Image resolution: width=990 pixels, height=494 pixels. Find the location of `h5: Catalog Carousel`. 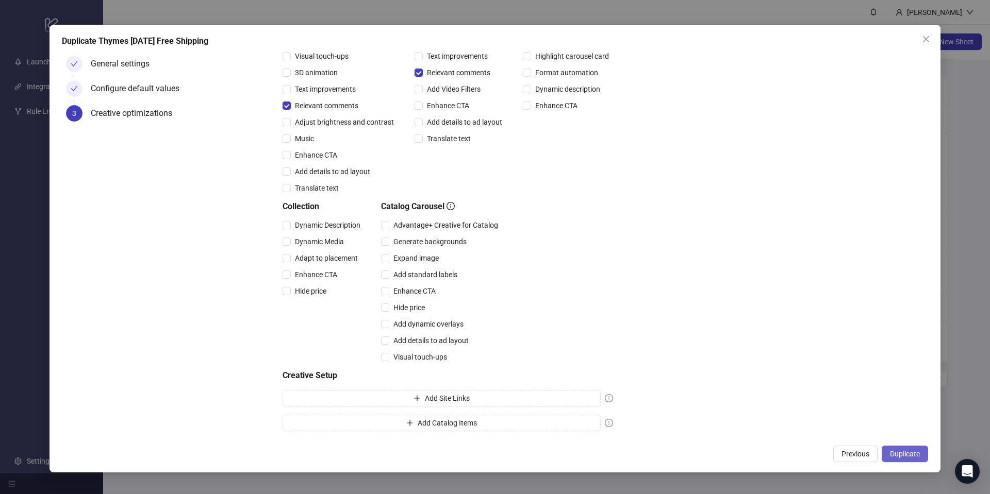

h5: Catalog Carousel is located at coordinates (441, 207).